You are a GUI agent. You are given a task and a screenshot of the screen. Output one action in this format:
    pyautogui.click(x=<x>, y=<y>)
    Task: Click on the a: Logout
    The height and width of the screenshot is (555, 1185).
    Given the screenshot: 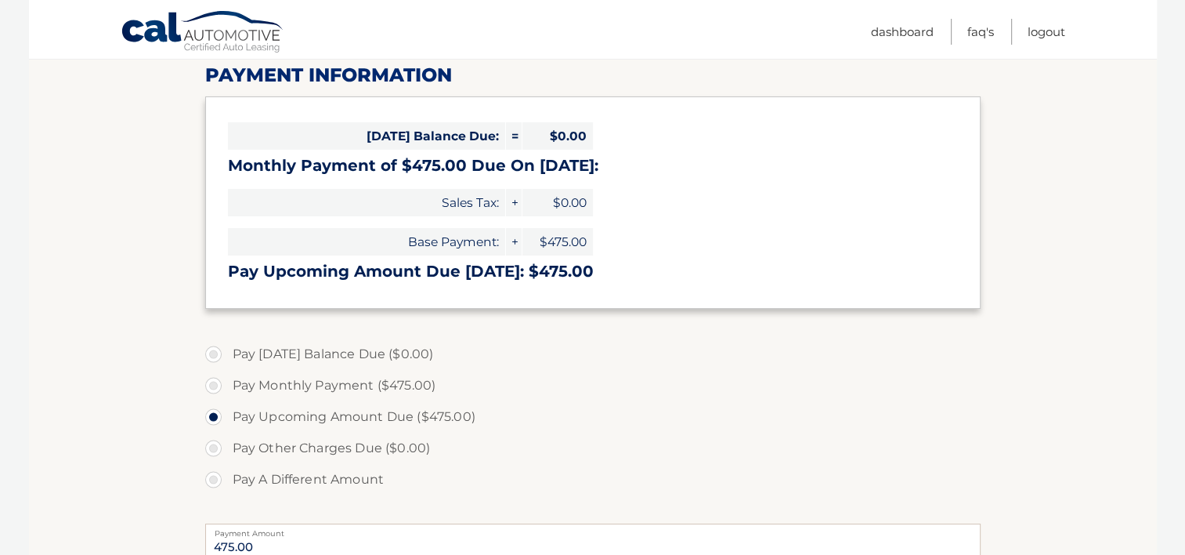 What is the action you would take?
    pyautogui.click(x=1047, y=31)
    